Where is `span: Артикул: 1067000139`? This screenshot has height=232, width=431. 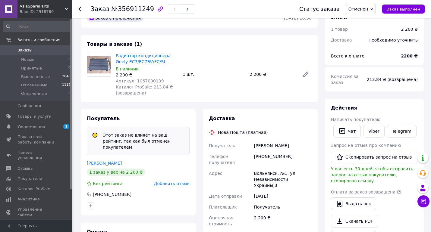
span: Артикул: 1067000139 is located at coordinates (140, 81).